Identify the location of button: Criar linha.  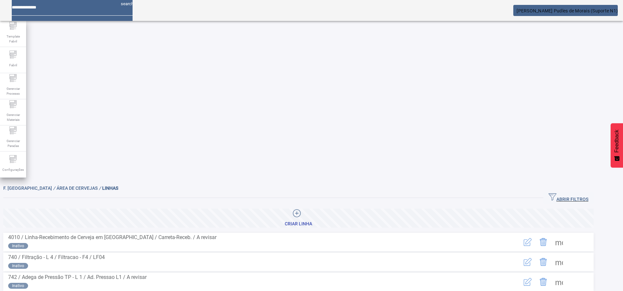
(298, 218).